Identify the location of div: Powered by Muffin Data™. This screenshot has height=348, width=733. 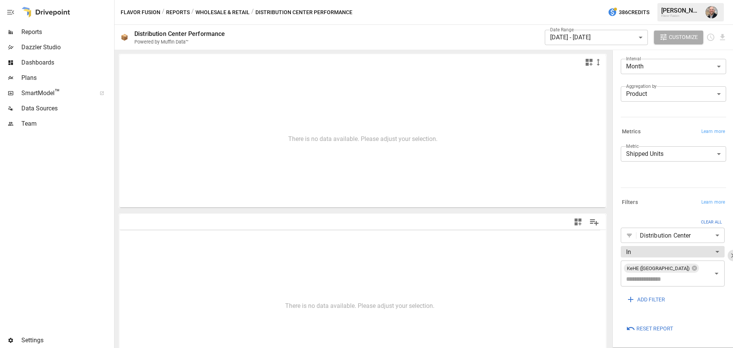
(161, 42).